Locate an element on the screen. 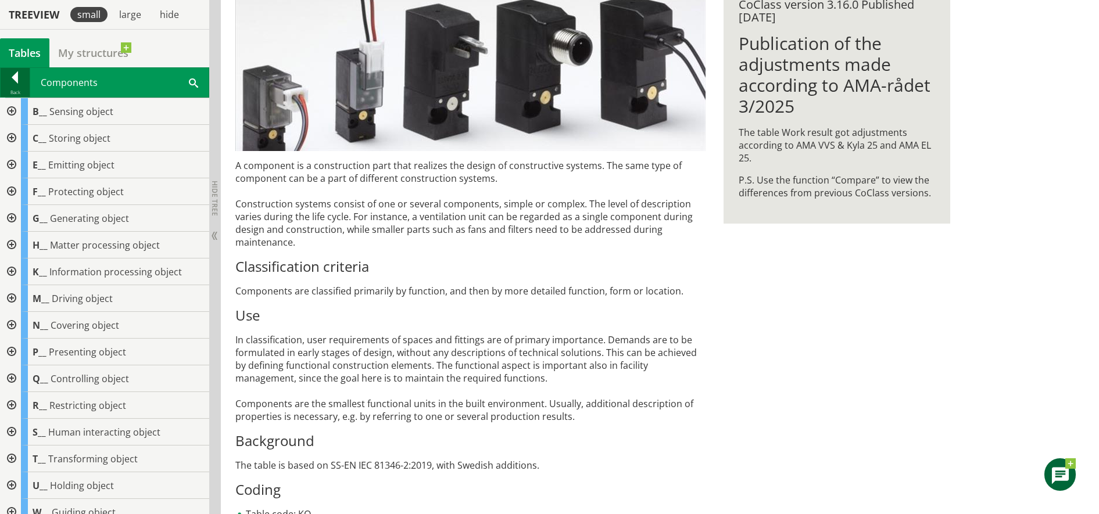 The width and height of the screenshot is (1099, 514). span: F__ is located at coordinates (39, 192).